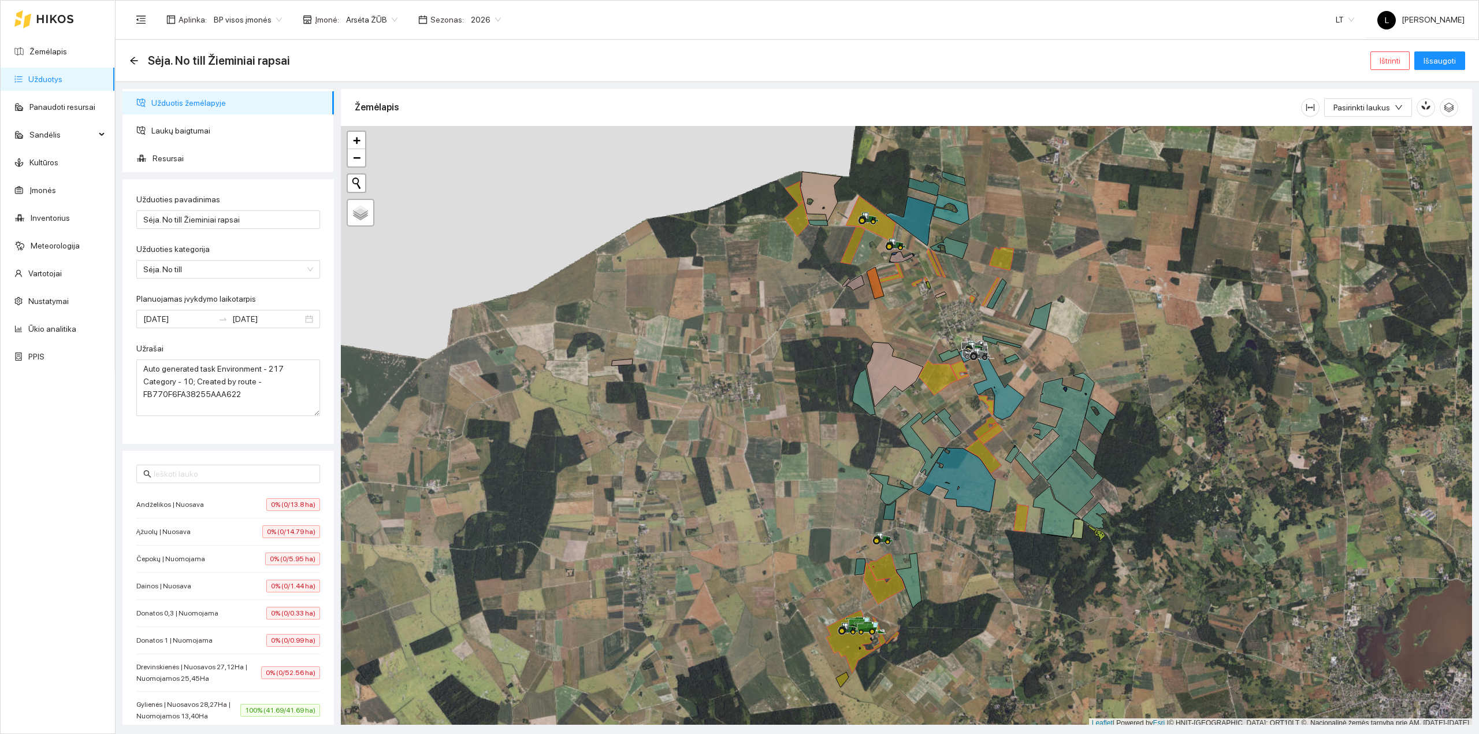 This screenshot has height=734, width=1479. Describe the element at coordinates (1440, 61) in the screenshot. I see `button: Išsaugoti` at that location.